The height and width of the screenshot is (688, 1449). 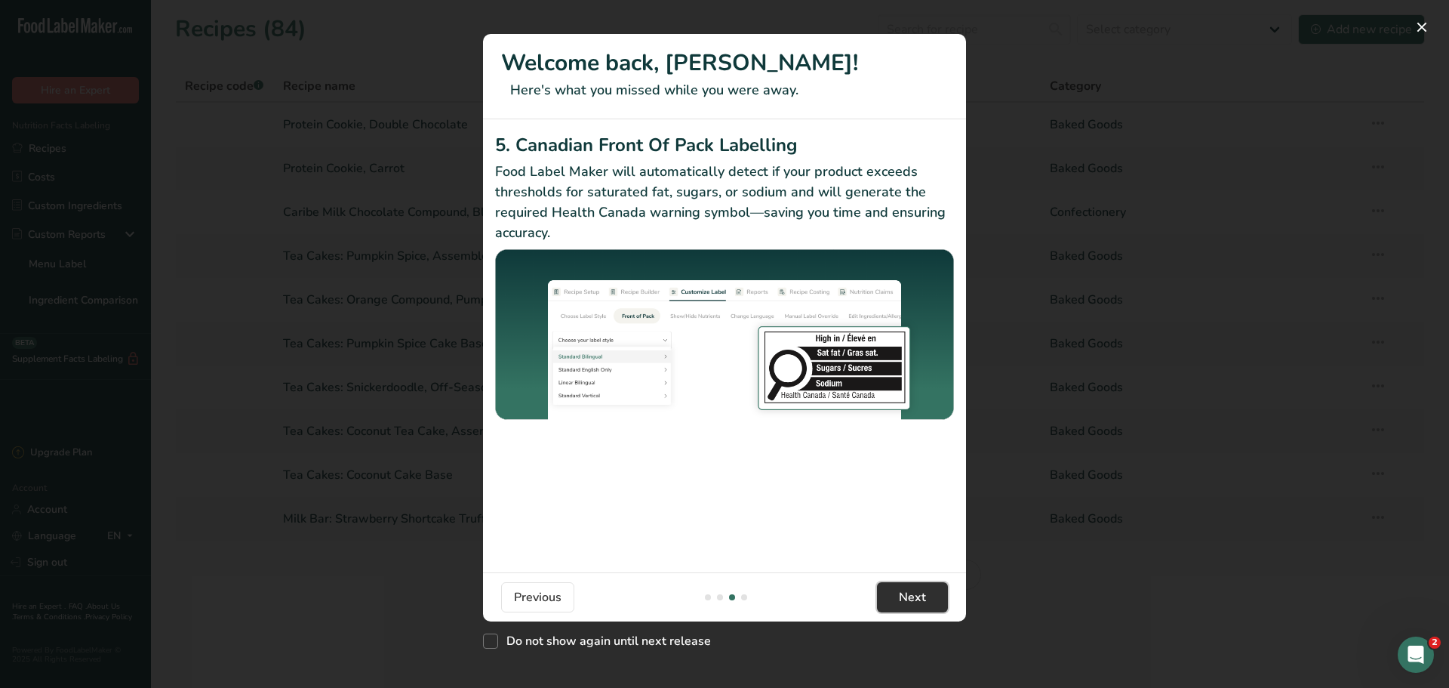 I want to click on button: Previous, so click(x=537, y=597).